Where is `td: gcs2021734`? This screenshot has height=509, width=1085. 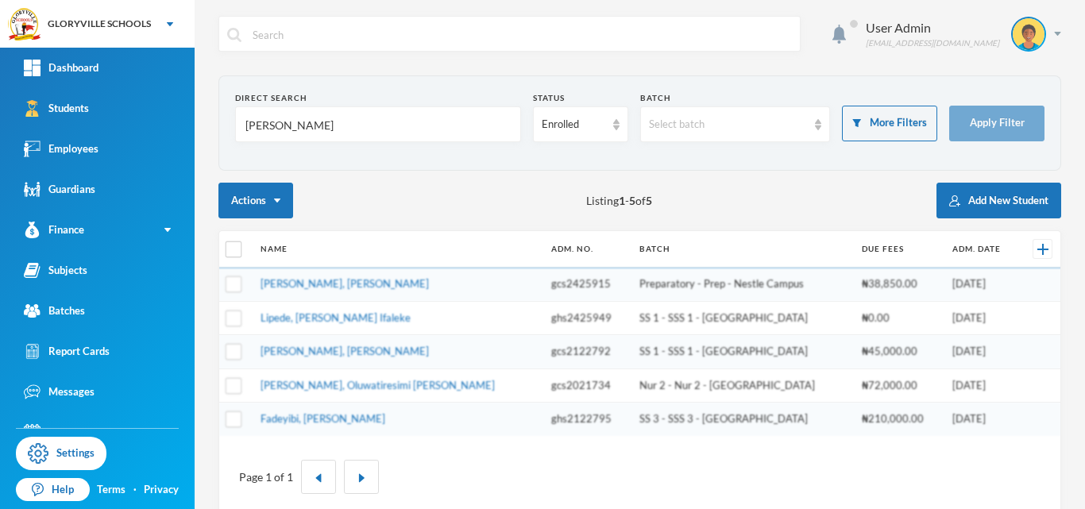 td: gcs2021734 is located at coordinates (587, 385).